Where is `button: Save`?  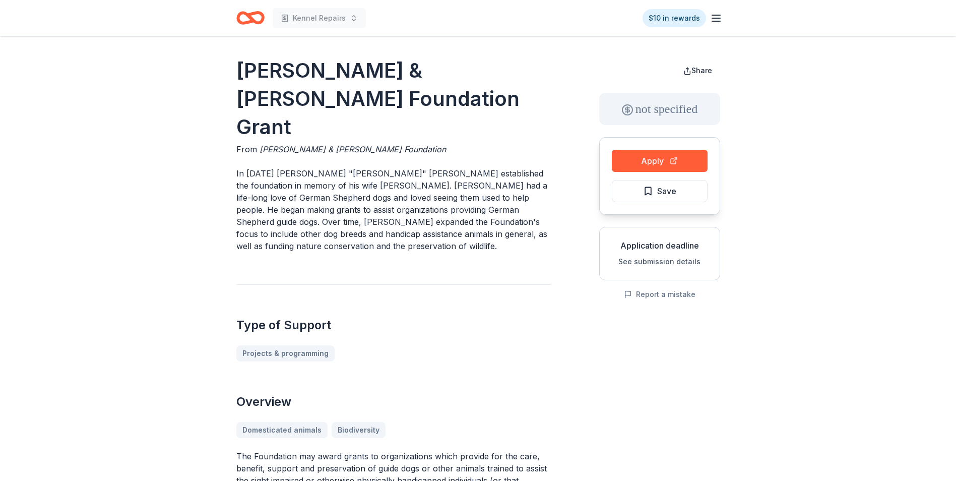 button: Save is located at coordinates (659, 191).